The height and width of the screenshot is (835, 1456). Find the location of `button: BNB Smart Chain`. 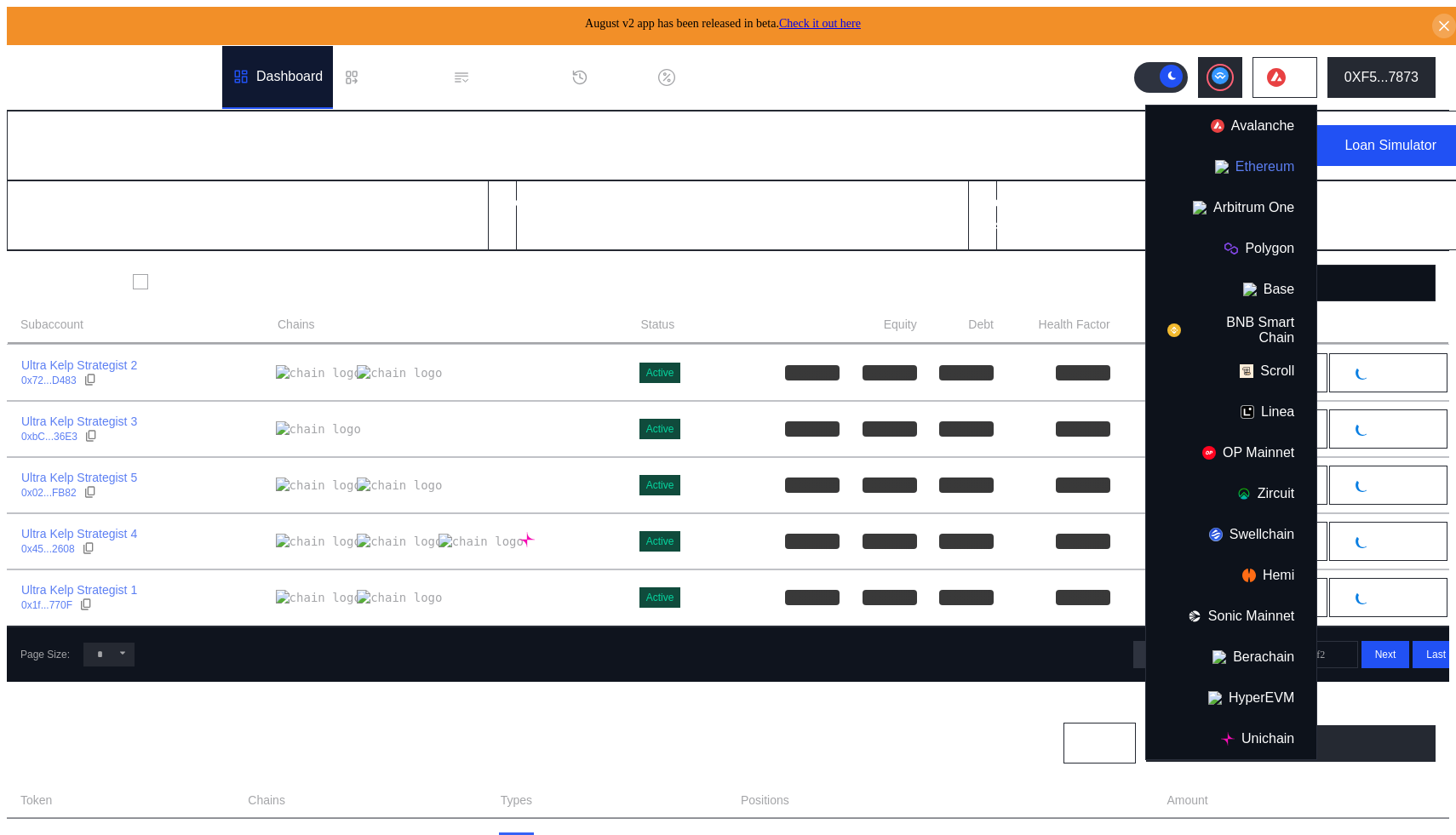

button: BNB Smart Chain is located at coordinates (1231, 331).